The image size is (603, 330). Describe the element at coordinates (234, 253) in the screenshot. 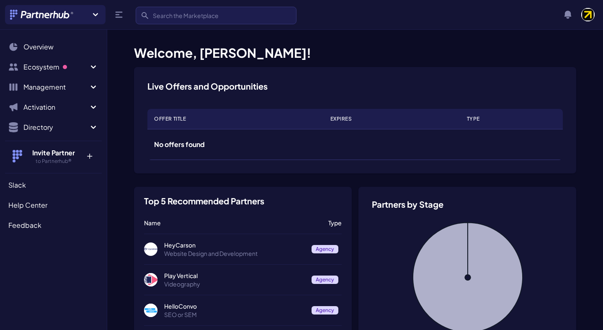

I see `p: Website Design and Development` at that location.